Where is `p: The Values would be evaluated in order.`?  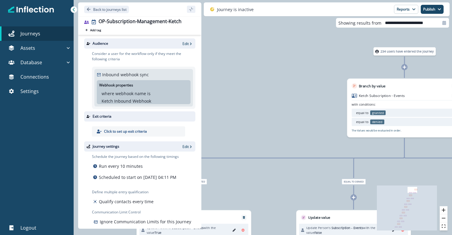 p: The Values would be evaluated in order. is located at coordinates (376, 131).